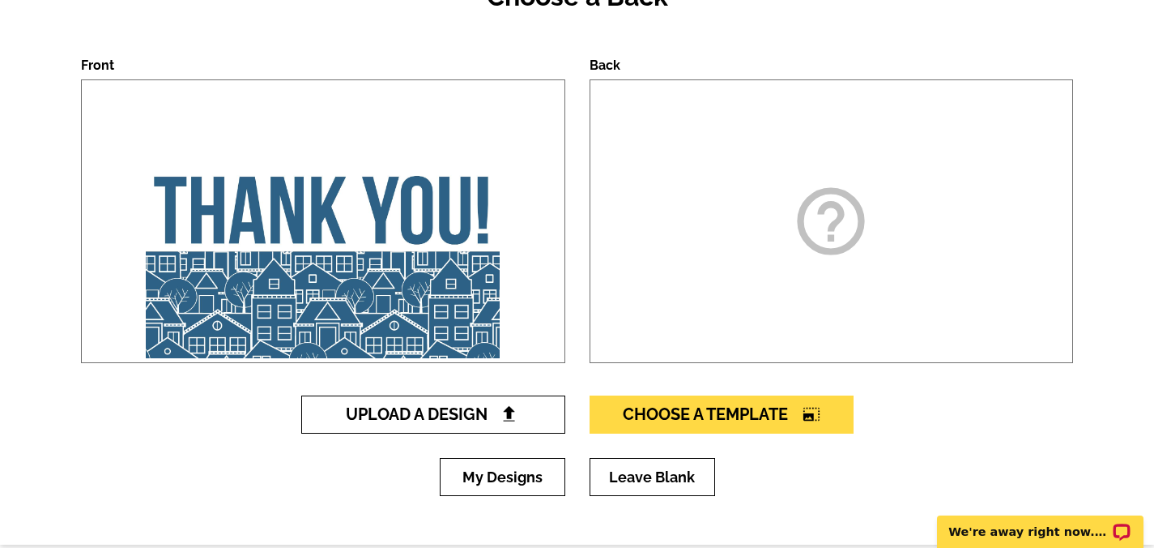  I want to click on img: file-upload-black.png, so click(509, 414).